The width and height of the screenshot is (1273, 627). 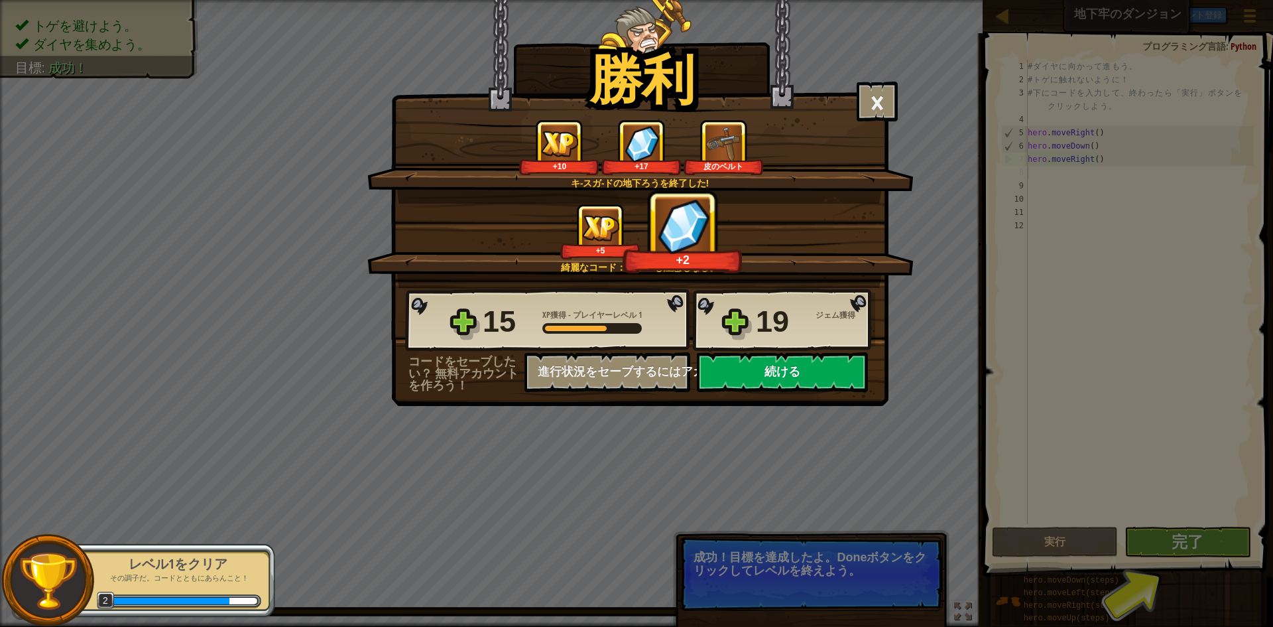 I want to click on span: 2, so click(x=105, y=600).